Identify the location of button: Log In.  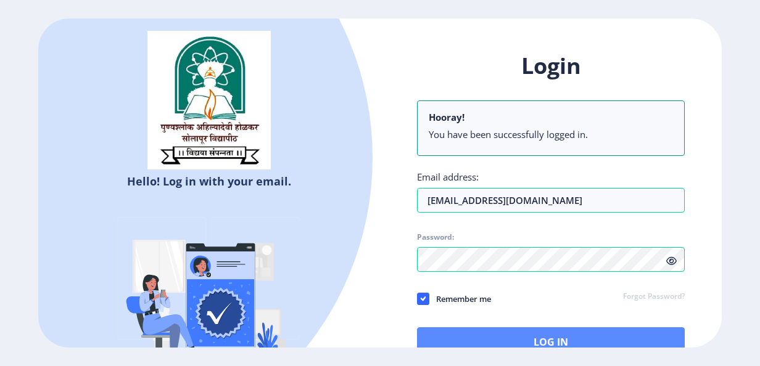
(551, 342).